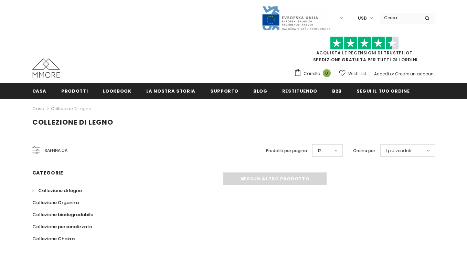  What do you see at coordinates (55, 202) in the screenshot?
I see `a: Collezione Organika` at bounding box center [55, 202].